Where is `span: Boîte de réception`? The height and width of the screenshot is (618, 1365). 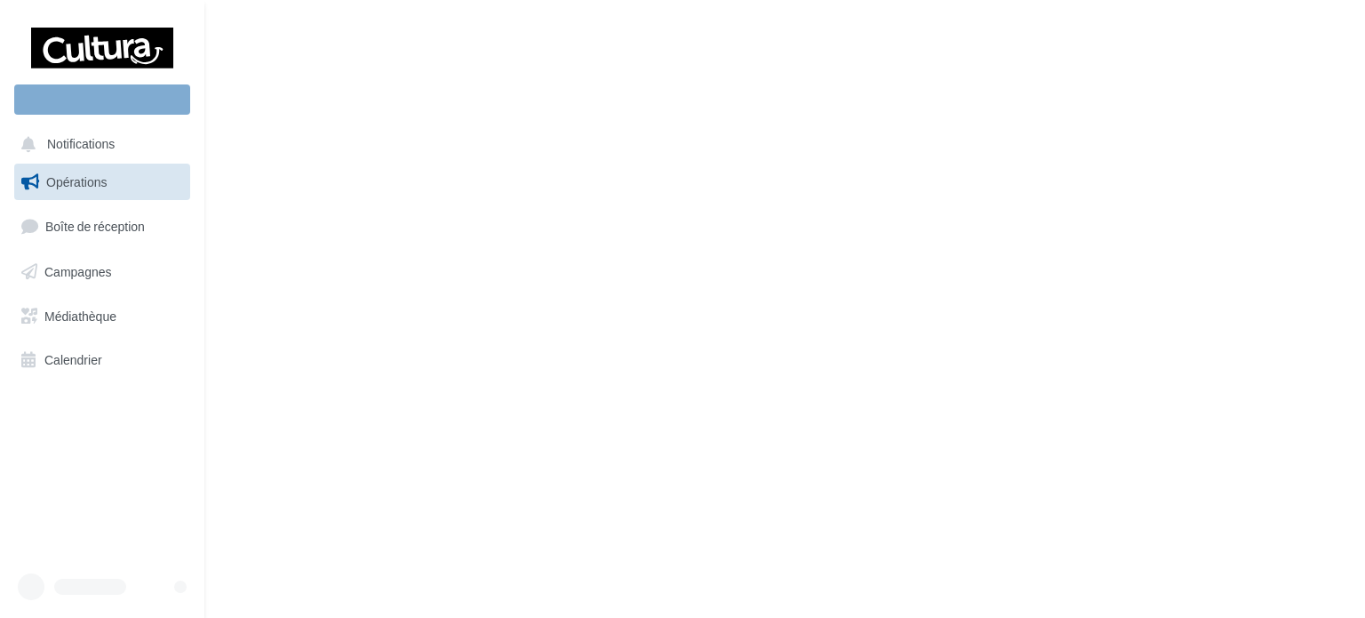 span: Boîte de réception is located at coordinates (95, 226).